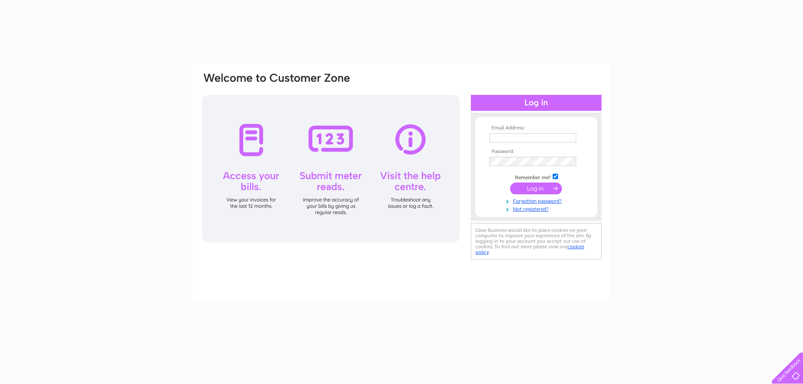  What do you see at coordinates (536, 152) in the screenshot?
I see `th: Password:` at bounding box center [536, 152].